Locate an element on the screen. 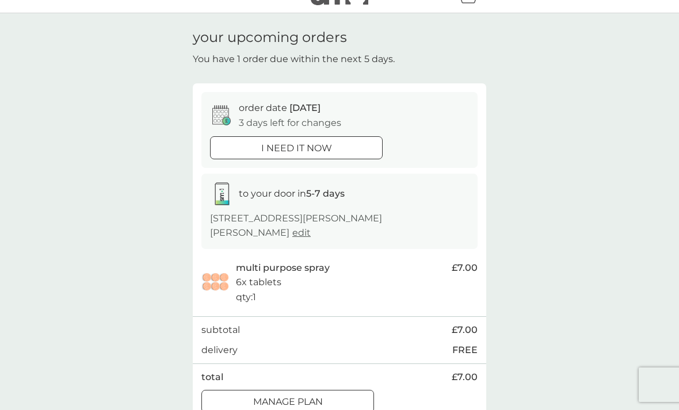  p: multi purpose spray is located at coordinates (282, 268).